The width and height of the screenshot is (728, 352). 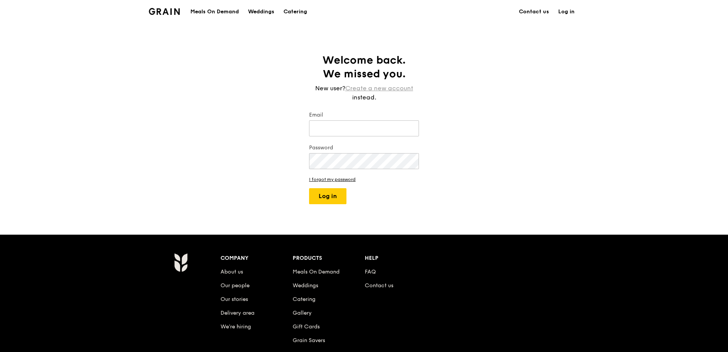 What do you see at coordinates (302, 313) in the screenshot?
I see `a: Gallery` at bounding box center [302, 313].